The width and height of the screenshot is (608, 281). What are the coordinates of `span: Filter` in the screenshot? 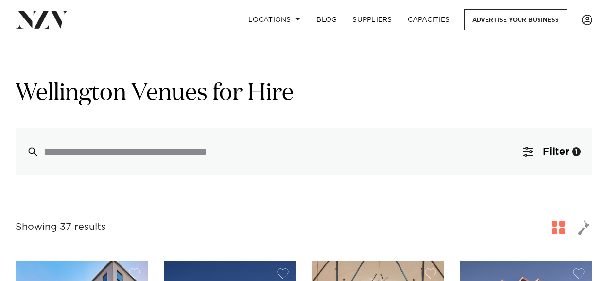 It's located at (556, 152).